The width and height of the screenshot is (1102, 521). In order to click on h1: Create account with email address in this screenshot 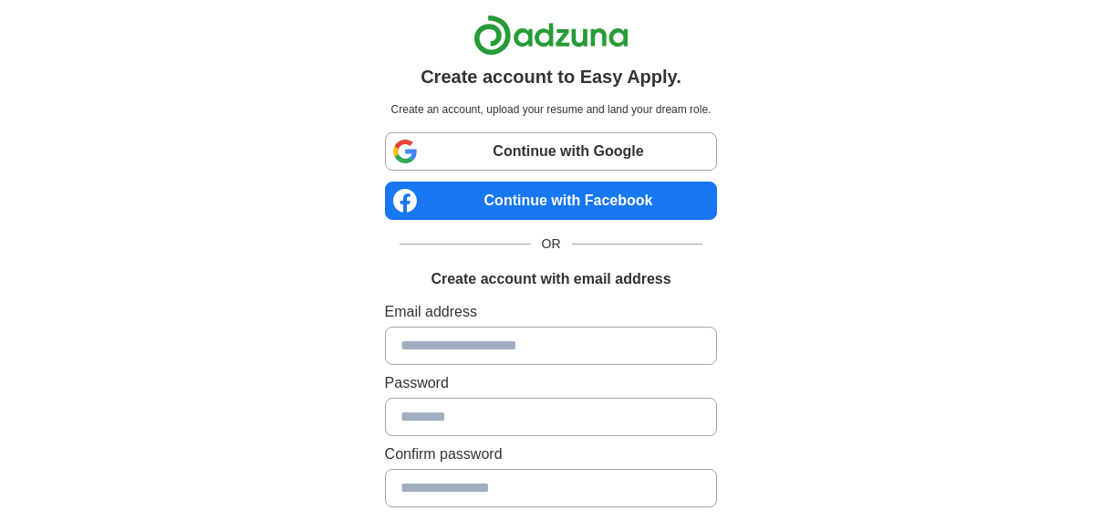, I will do `click(550, 279)`.